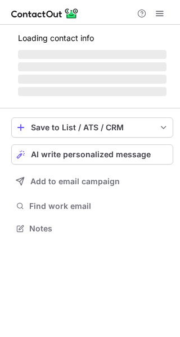 This screenshot has height=337, width=180. What do you see at coordinates (92, 128) in the screenshot?
I see `button: save-profile-one-click` at bounding box center [92, 128].